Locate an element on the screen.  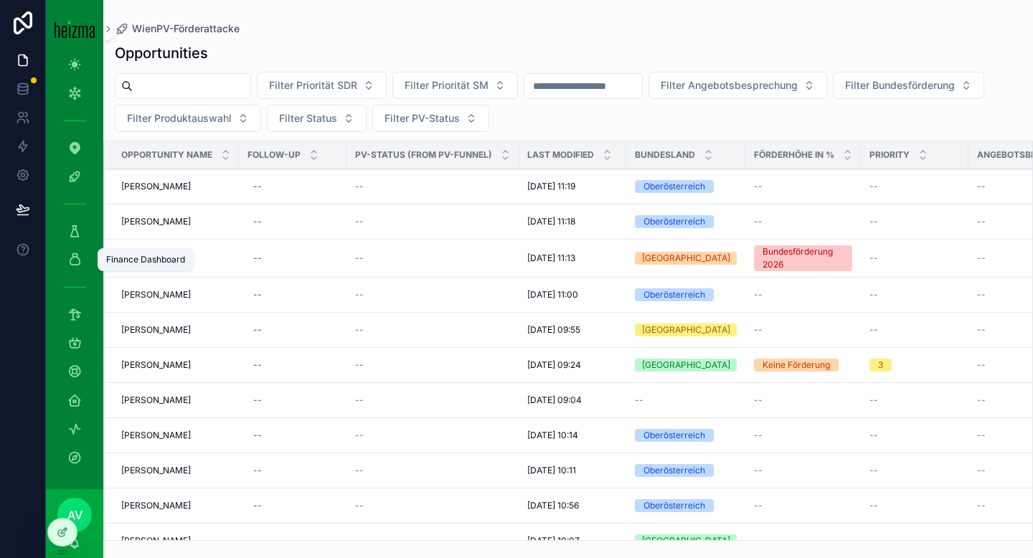
div: scrollable content is located at coordinates (75, 273).